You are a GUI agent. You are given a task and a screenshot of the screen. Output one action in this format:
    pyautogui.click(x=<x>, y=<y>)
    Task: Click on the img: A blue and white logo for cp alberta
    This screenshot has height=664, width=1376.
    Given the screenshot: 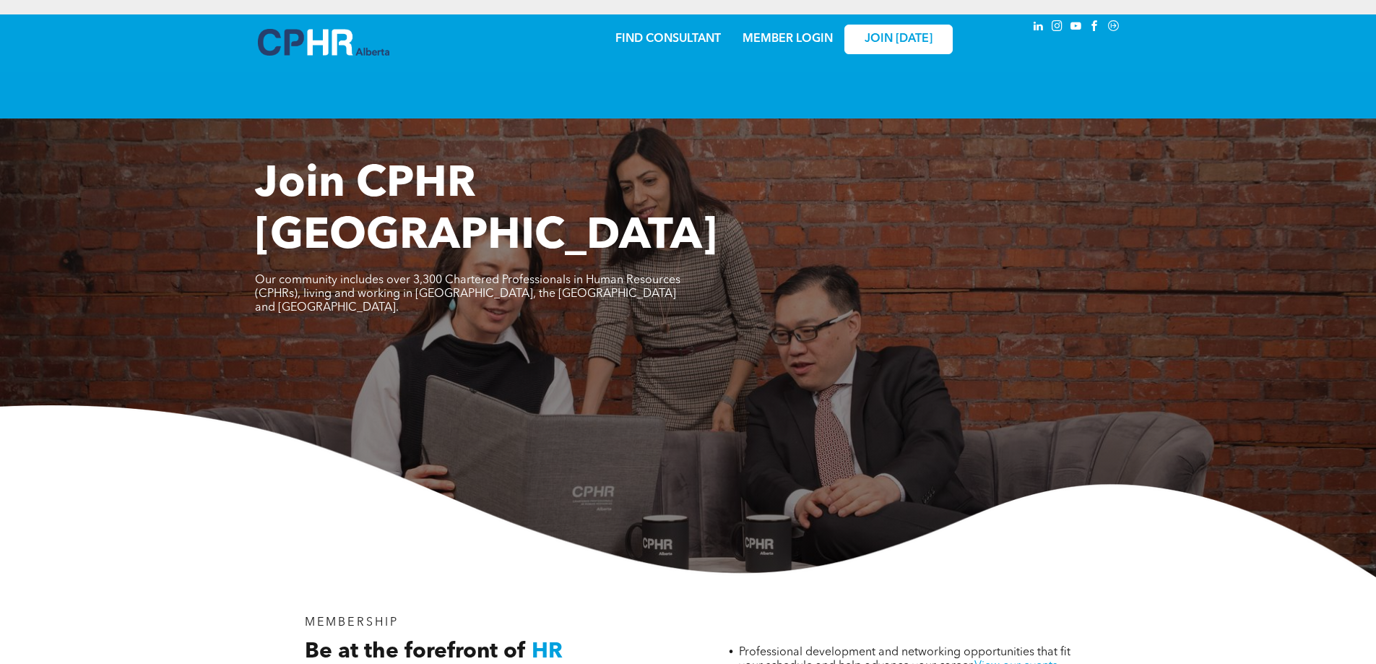 What is the action you would take?
    pyautogui.click(x=324, y=42)
    